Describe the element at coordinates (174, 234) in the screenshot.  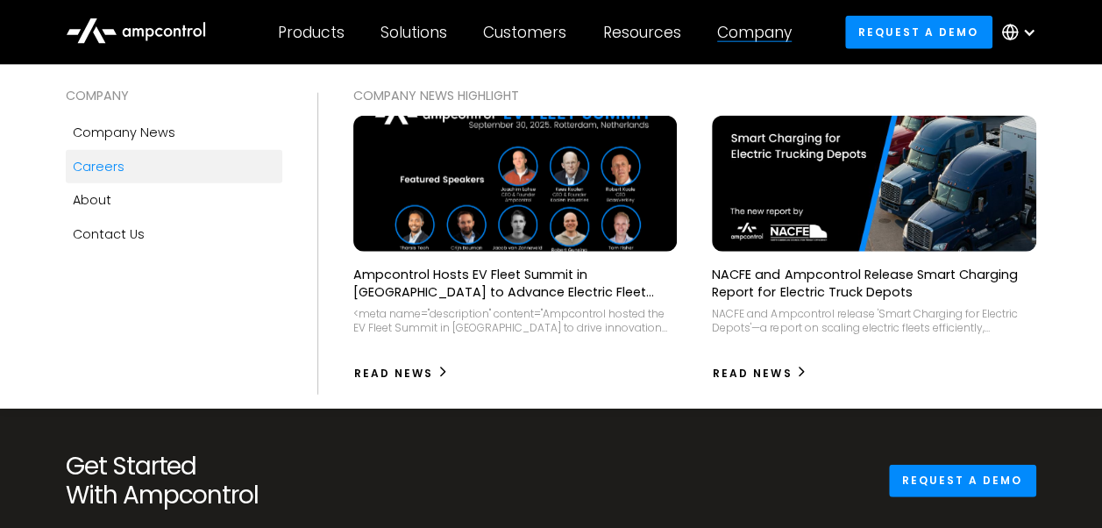
I see `a: Contact Us` at that location.